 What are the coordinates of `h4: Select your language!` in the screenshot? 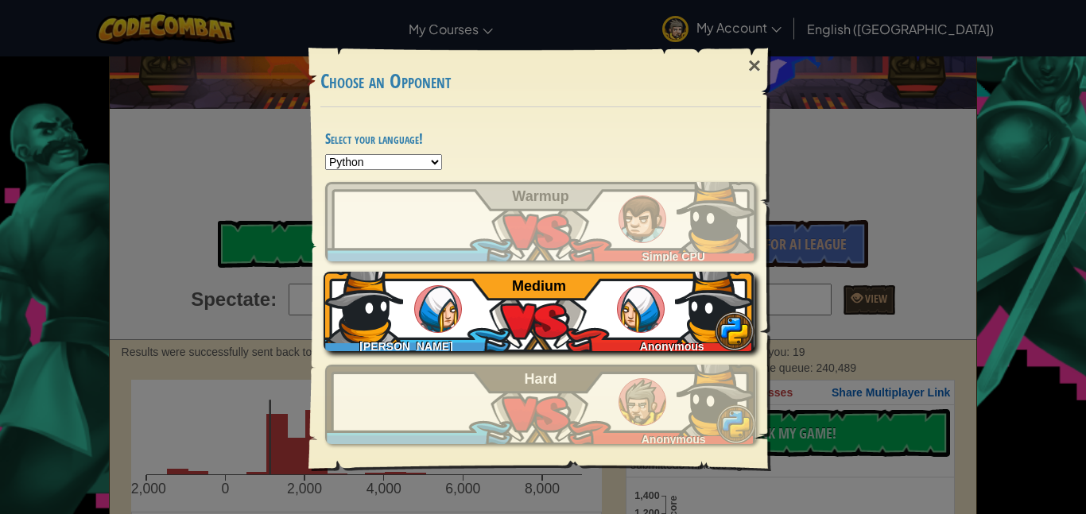 It's located at (540, 138).